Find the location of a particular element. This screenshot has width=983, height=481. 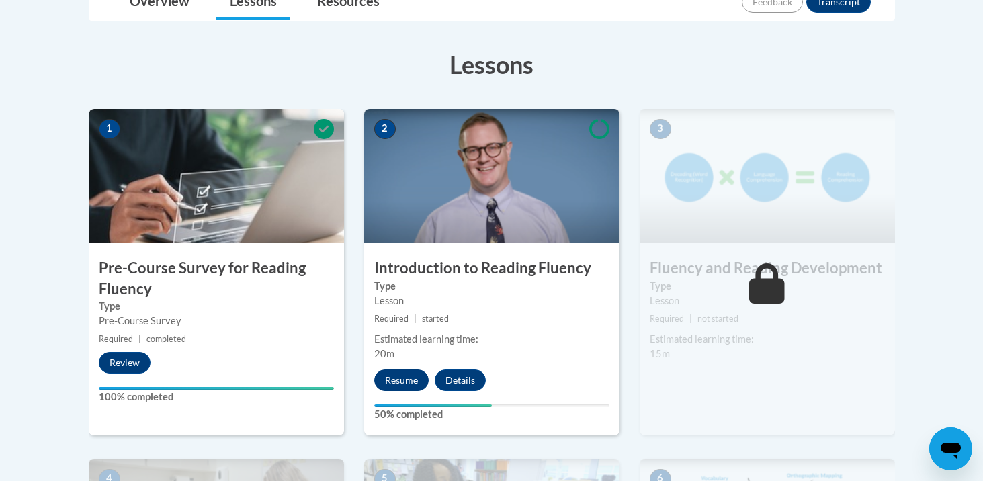

span: 20m is located at coordinates (384, 354).